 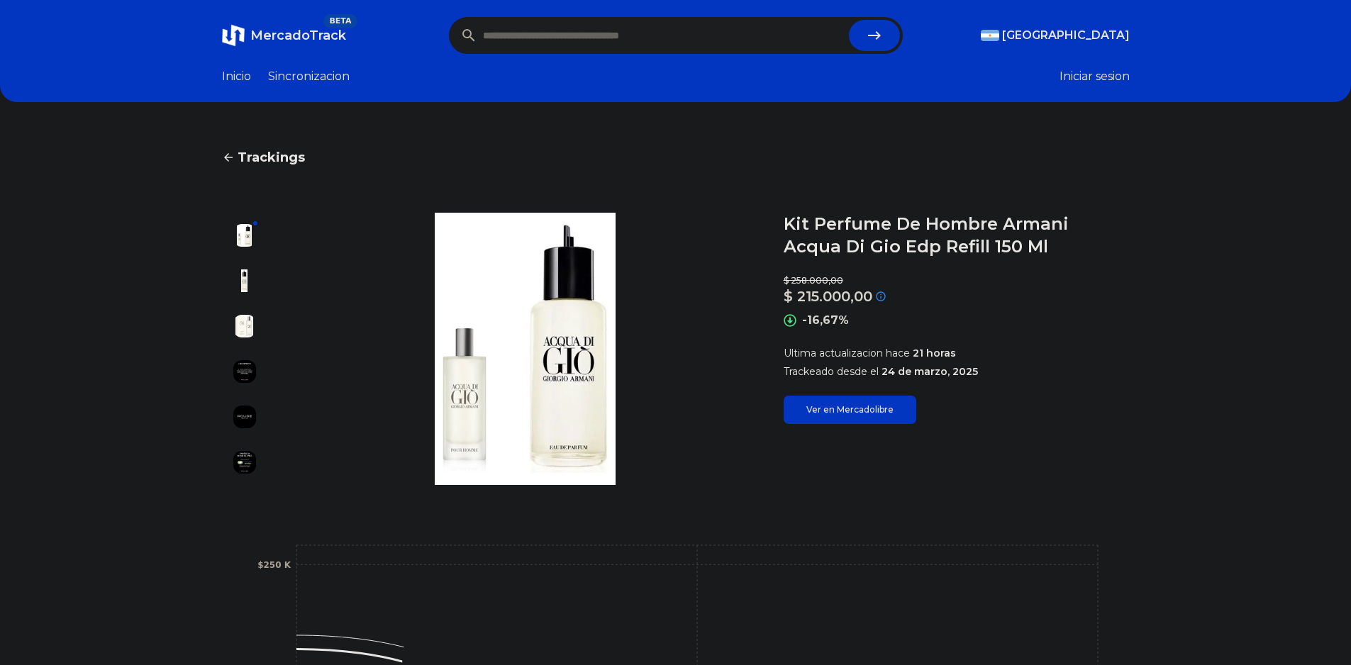 I want to click on button: Iniciar sesion, so click(x=1094, y=77).